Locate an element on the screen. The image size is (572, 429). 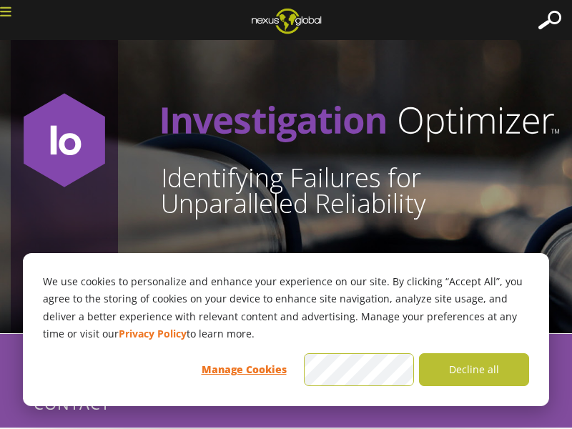
button: Accept all is located at coordinates (359, 370).